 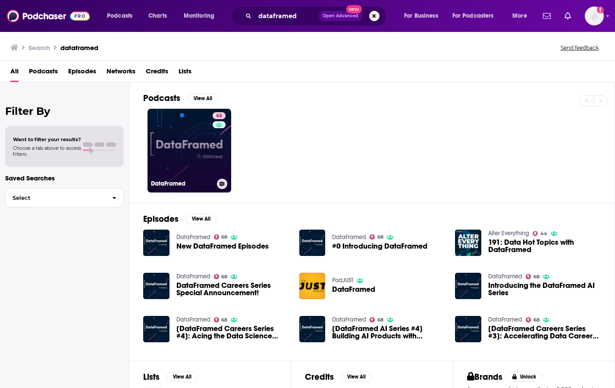 I want to click on span: 44, so click(x=544, y=233).